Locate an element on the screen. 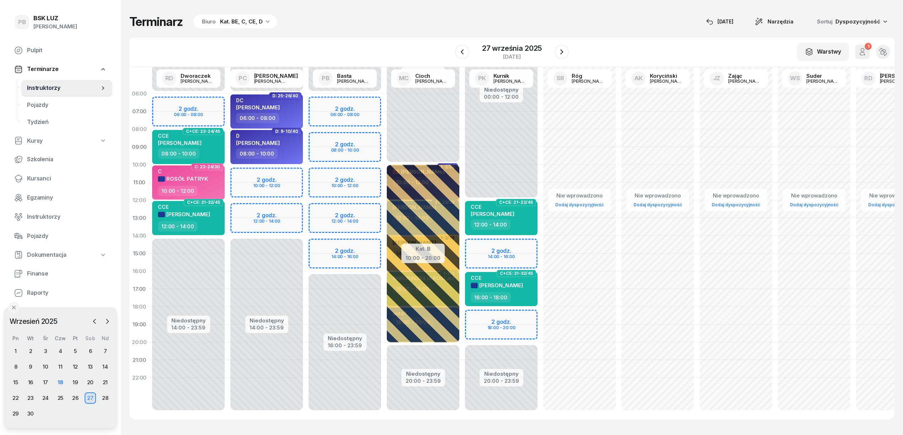  span: PC is located at coordinates (243, 78).